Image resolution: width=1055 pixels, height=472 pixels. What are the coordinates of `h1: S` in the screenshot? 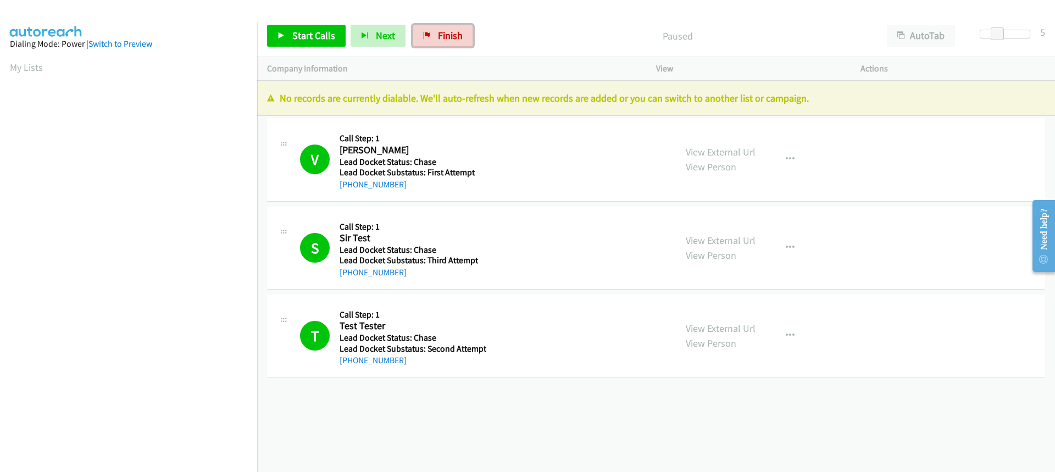 It's located at (315, 248).